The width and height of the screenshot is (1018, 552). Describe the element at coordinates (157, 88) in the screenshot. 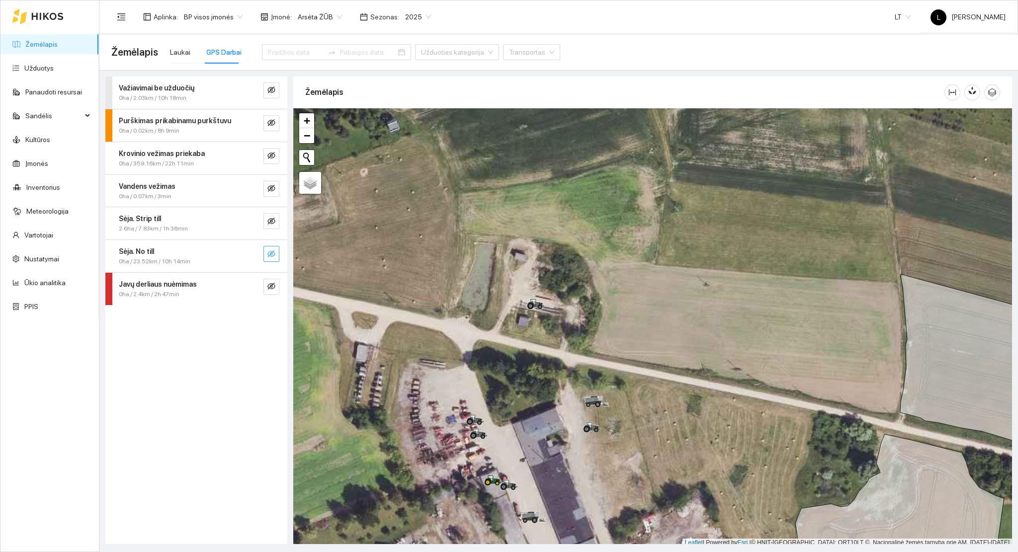

I see `strong: Važiavimai be užduočių` at that location.